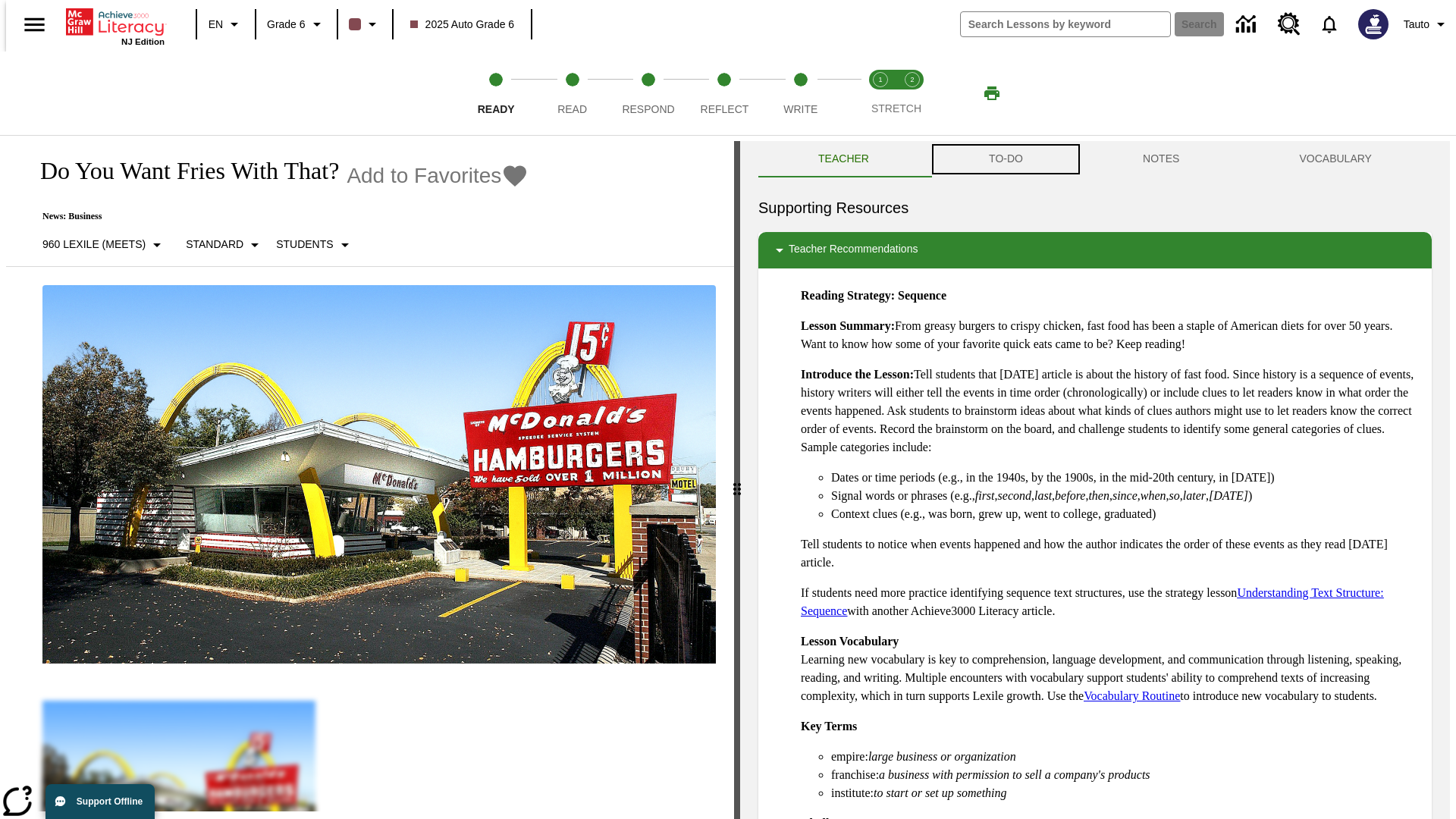 This screenshot has width=1456, height=819. Describe the element at coordinates (724, 94) in the screenshot. I see `button: Reflect step 4 of 5` at that location.